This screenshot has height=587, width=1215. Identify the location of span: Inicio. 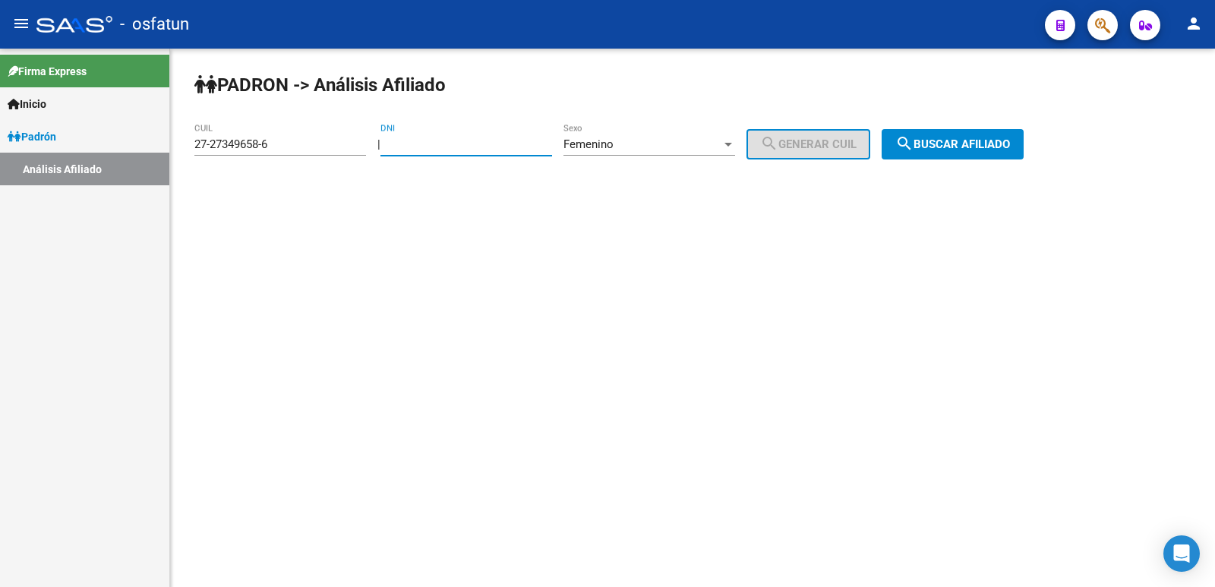
(27, 104).